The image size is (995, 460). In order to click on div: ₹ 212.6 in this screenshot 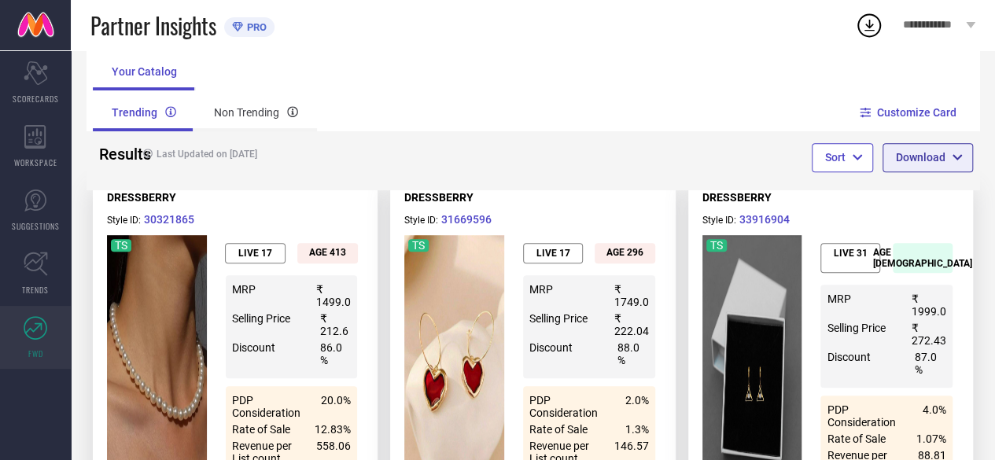, I will do `click(335, 325)`.